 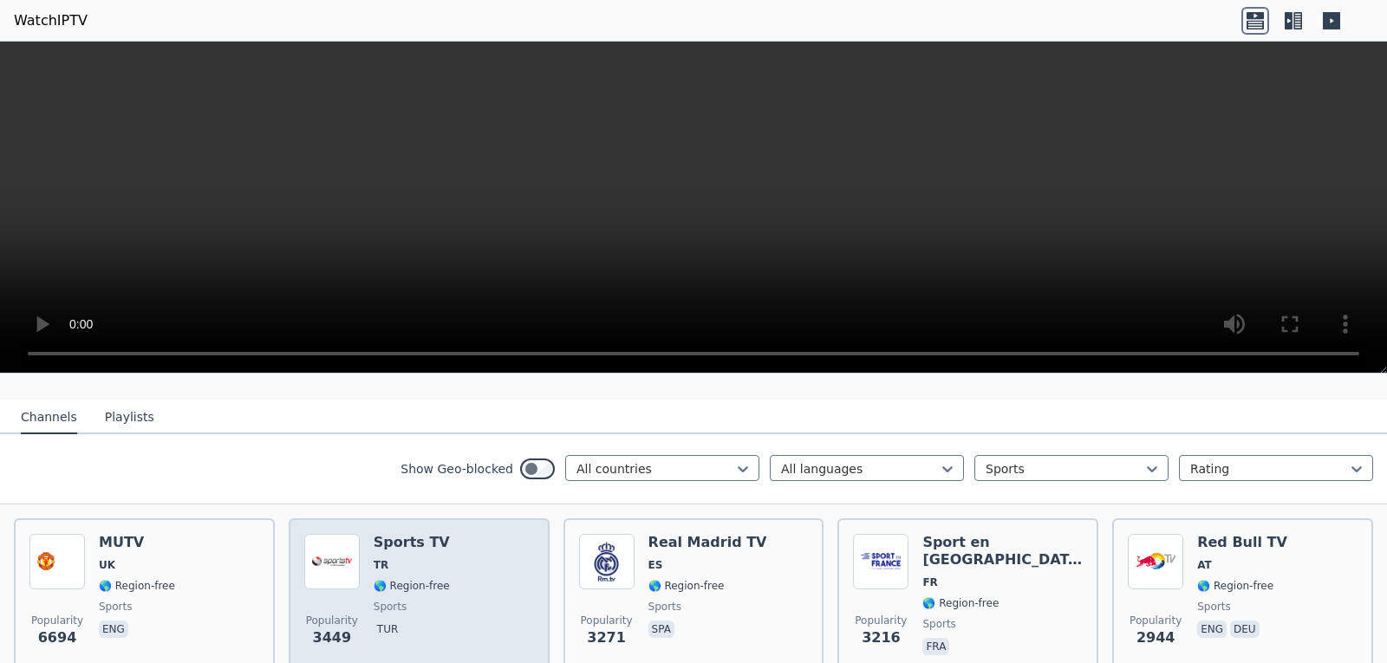 What do you see at coordinates (57, 638) in the screenshot?
I see `span: 6694` at bounding box center [57, 638].